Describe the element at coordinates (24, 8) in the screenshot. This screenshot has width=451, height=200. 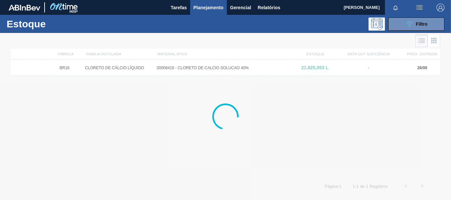
I see `img: TNhmsLtSVTkK8tSr43FrP2fwEKptu5GPRR3wAAAABJRU5ErkJggg==` at that location.